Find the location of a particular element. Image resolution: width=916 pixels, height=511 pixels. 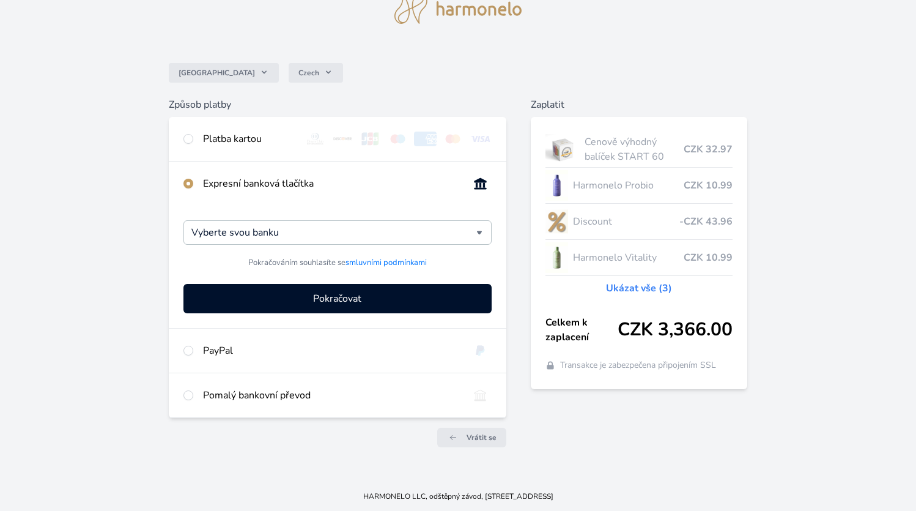

div: Platba kartou is located at coordinates (248, 139).